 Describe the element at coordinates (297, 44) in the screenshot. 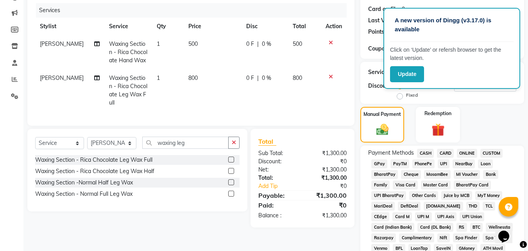

I see `span: 500` at that location.